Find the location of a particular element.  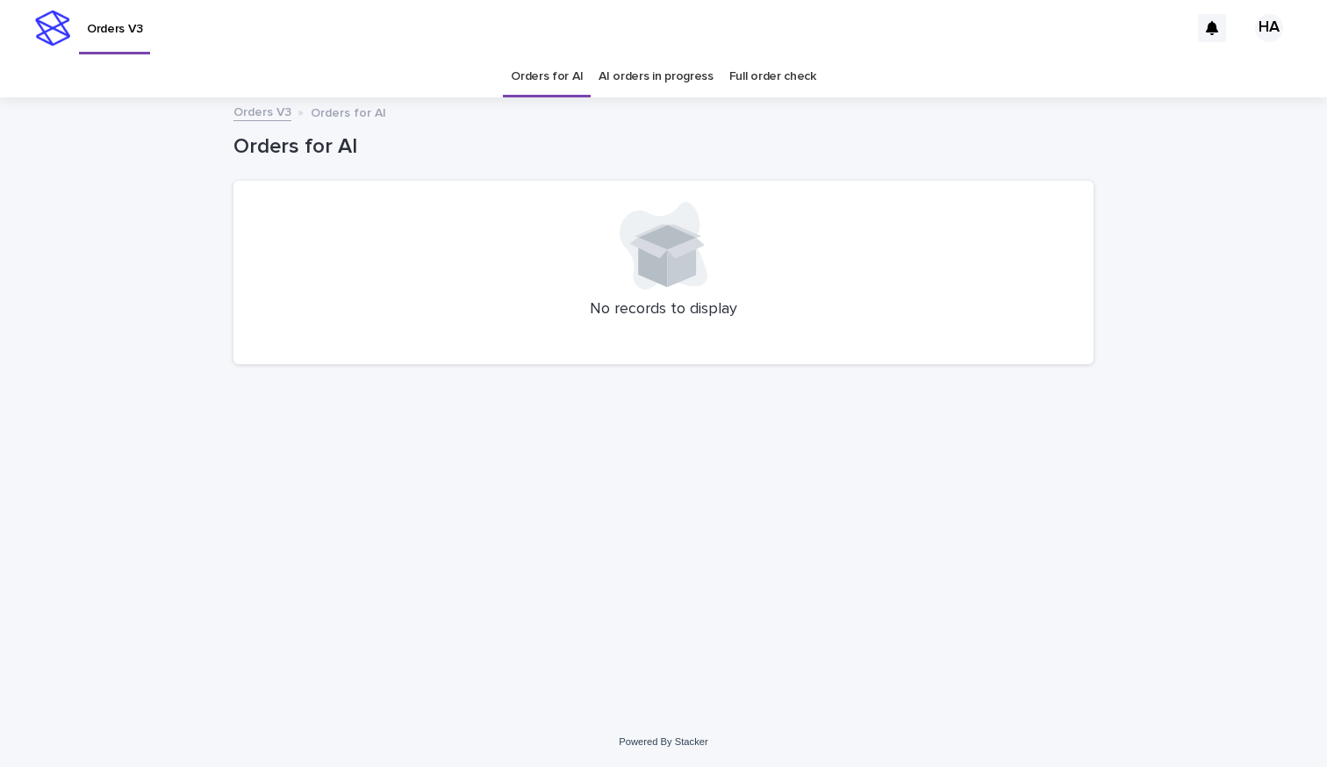

p: Orders for AI is located at coordinates (348, 111).